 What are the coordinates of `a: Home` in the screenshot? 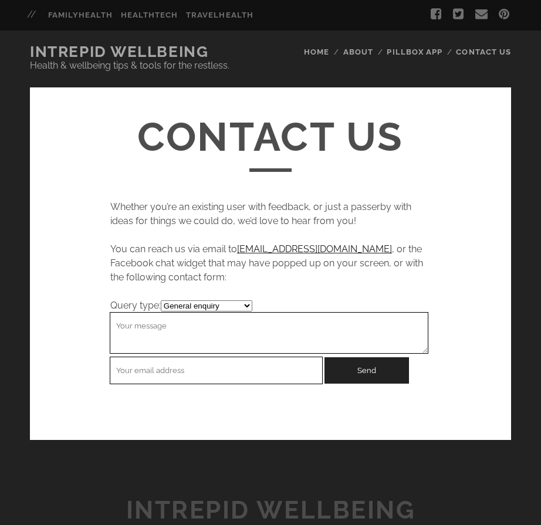 It's located at (316, 52).